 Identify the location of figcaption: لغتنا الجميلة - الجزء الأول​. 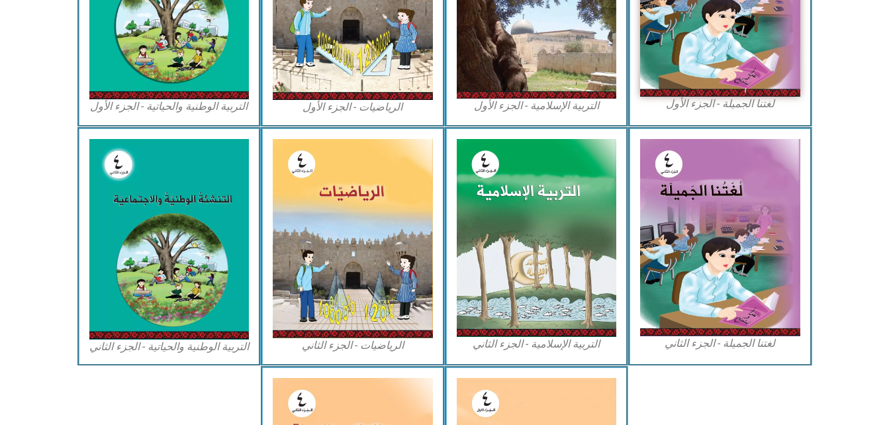
(720, 104).